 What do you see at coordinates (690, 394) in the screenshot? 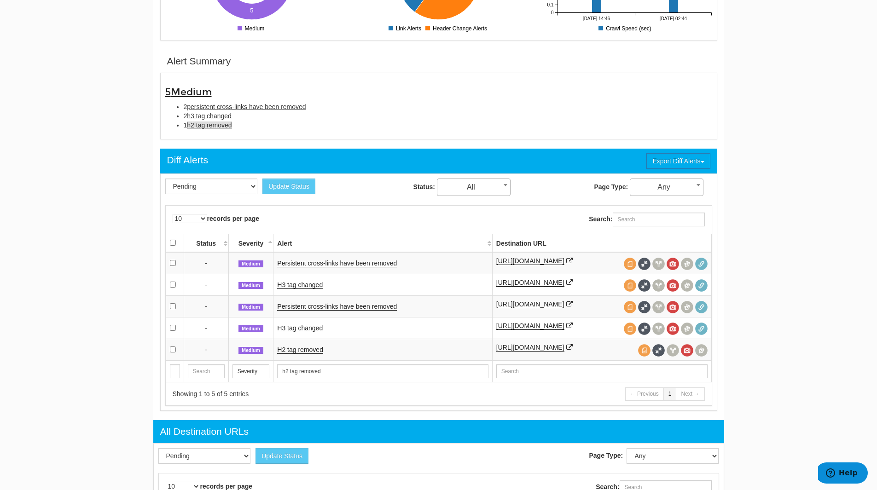
I see `a: Next →` at bounding box center [690, 394].